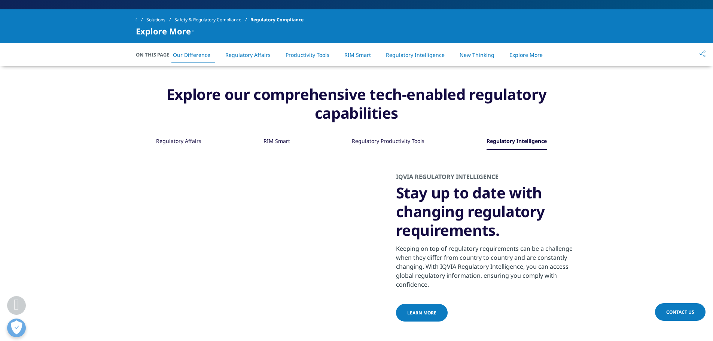  What do you see at coordinates (307, 55) in the screenshot?
I see `a: Productivity Tools` at bounding box center [307, 55].